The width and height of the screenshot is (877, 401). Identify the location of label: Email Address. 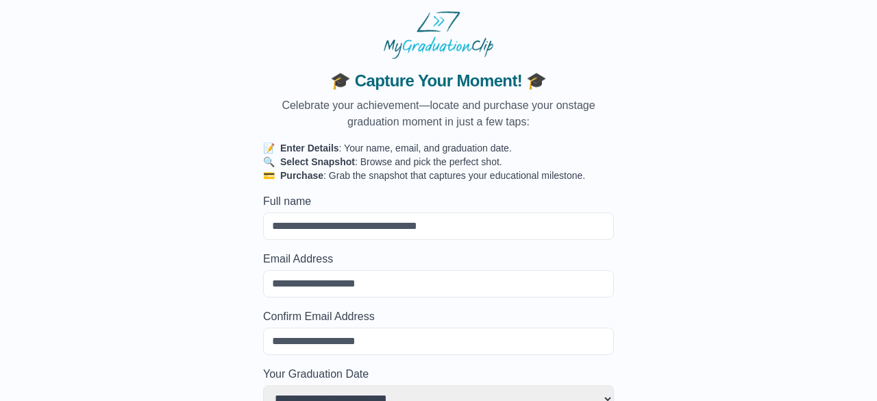
(438, 259).